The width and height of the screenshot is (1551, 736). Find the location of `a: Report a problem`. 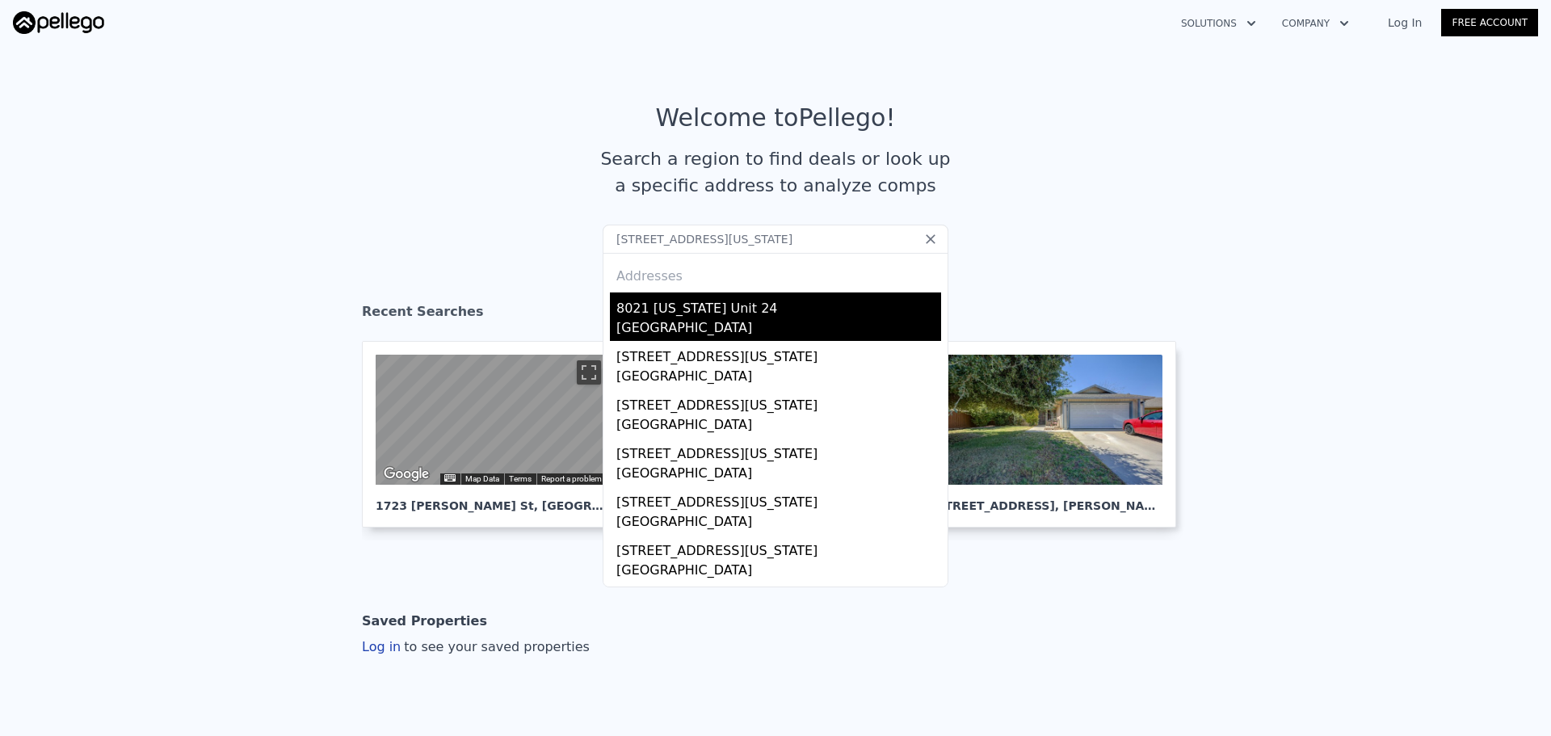

a: Report a problem is located at coordinates (571, 478).